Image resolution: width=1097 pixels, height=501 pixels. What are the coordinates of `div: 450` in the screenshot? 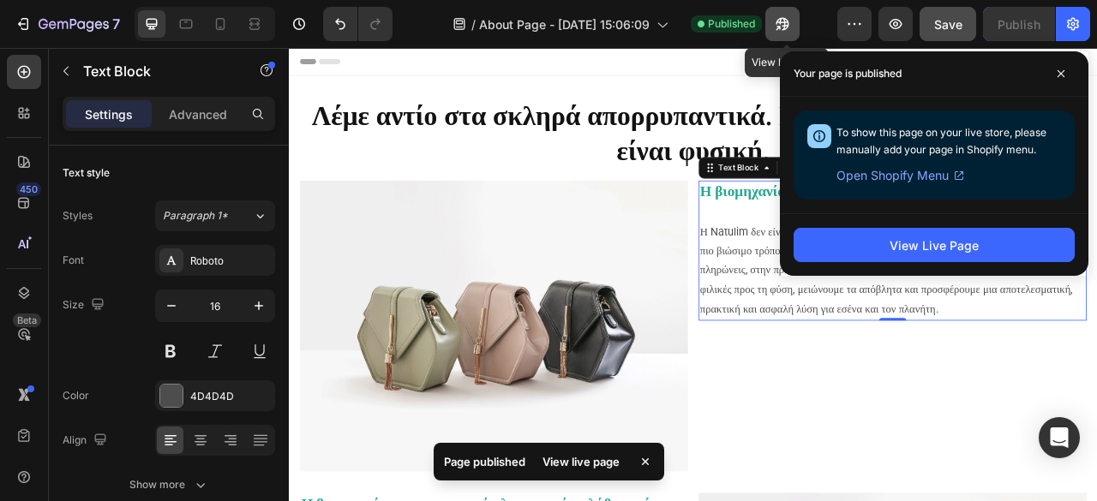 It's located at (28, 189).